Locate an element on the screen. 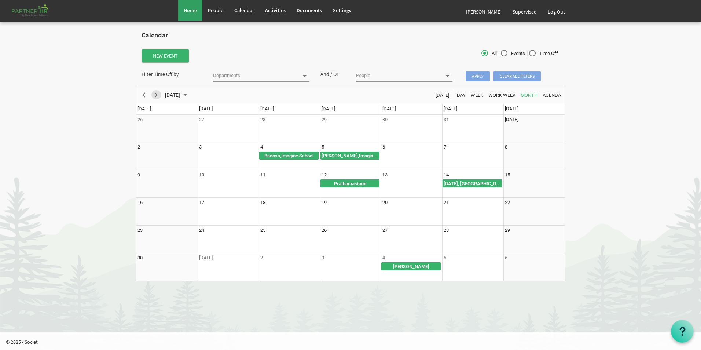 The image size is (701, 350). div: Sunday, November 23, 2025 is located at coordinates (140, 230).